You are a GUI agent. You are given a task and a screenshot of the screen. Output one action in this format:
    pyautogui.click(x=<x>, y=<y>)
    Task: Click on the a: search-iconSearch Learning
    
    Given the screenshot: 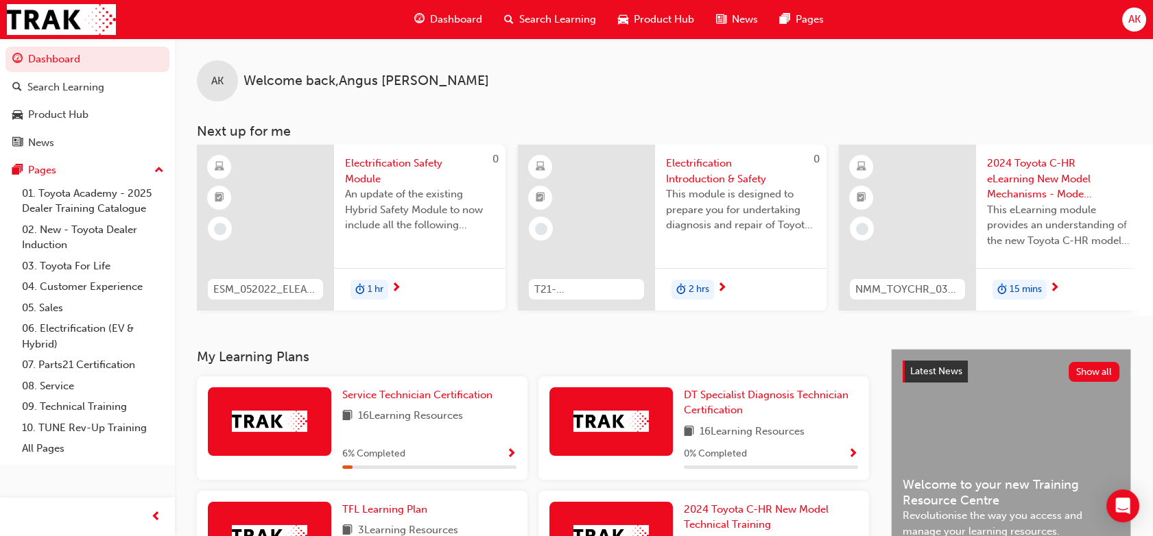 What is the action you would take?
    pyautogui.click(x=550, y=19)
    